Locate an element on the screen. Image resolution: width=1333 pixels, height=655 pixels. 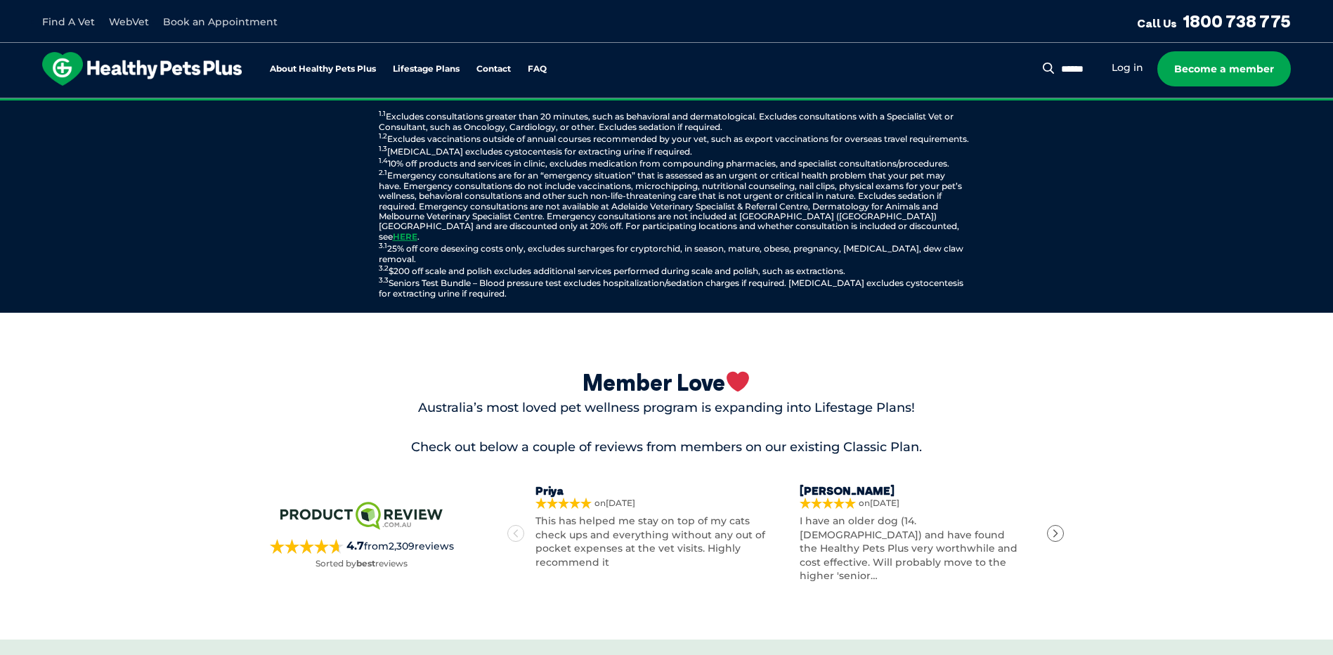
a: Become a member is located at coordinates (1224, 69).